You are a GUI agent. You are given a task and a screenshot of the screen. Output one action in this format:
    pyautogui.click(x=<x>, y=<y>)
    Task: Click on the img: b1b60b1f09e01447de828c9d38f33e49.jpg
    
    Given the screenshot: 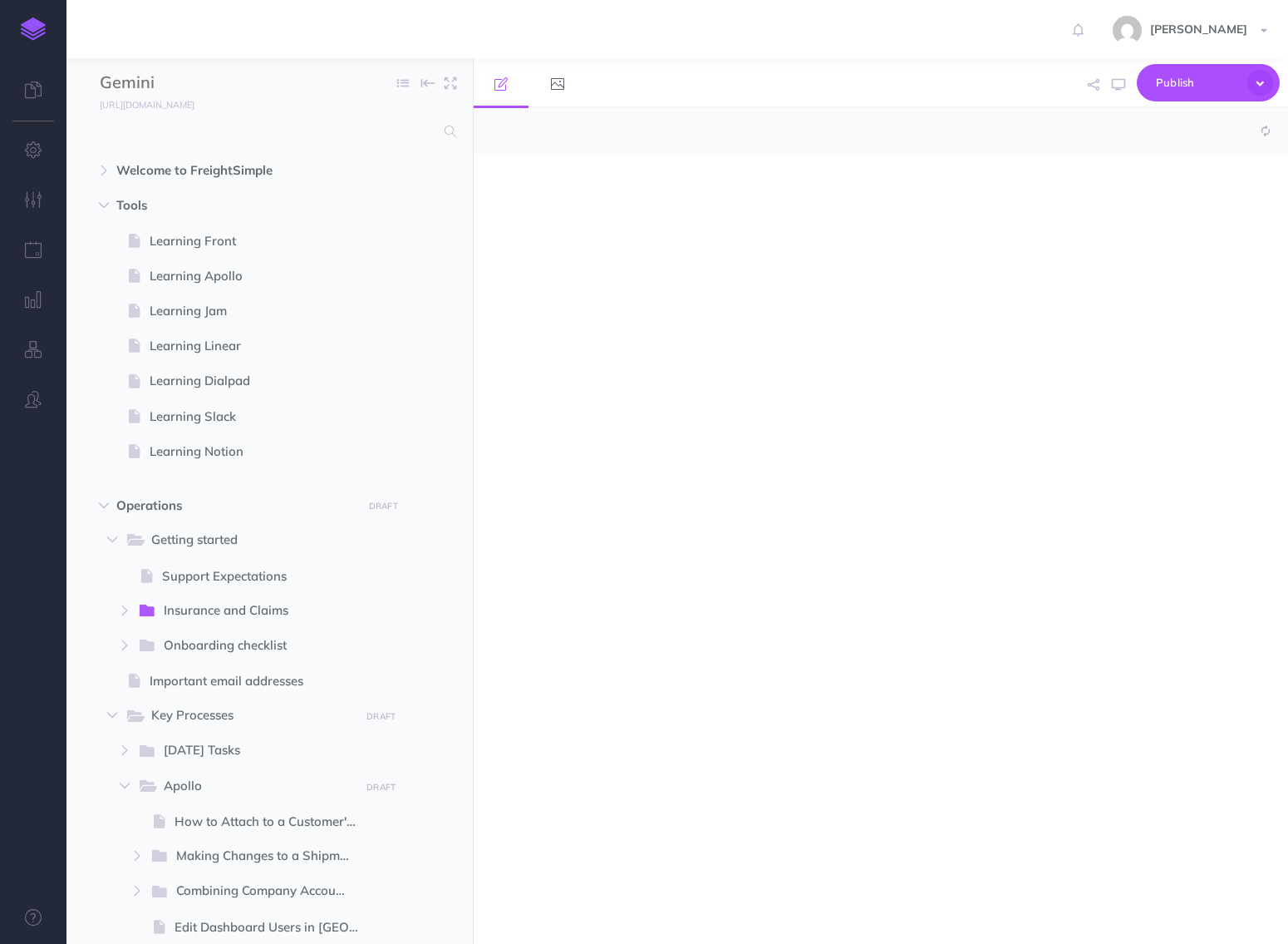 What is the action you would take?
    pyautogui.click(x=1127, y=30)
    